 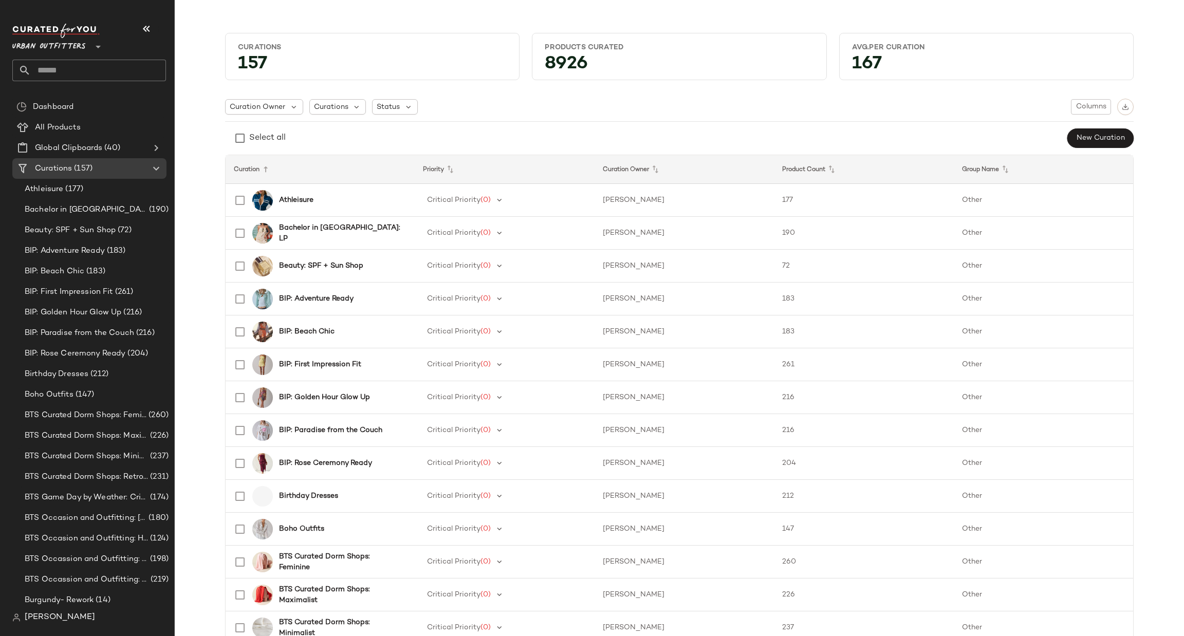 What do you see at coordinates (308, 496) in the screenshot?
I see `b: Birthday Dresses` at bounding box center [308, 496].